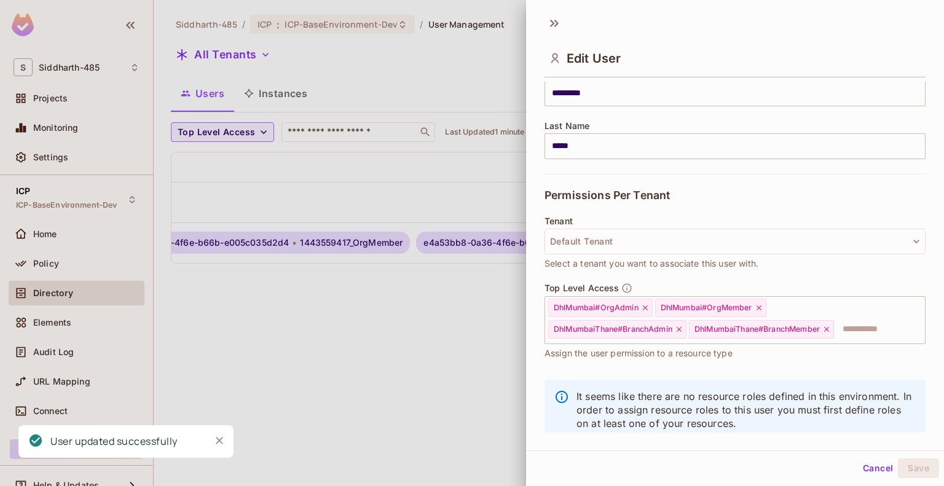  What do you see at coordinates (567, 126) in the screenshot?
I see `span: Last Name` at bounding box center [567, 126].